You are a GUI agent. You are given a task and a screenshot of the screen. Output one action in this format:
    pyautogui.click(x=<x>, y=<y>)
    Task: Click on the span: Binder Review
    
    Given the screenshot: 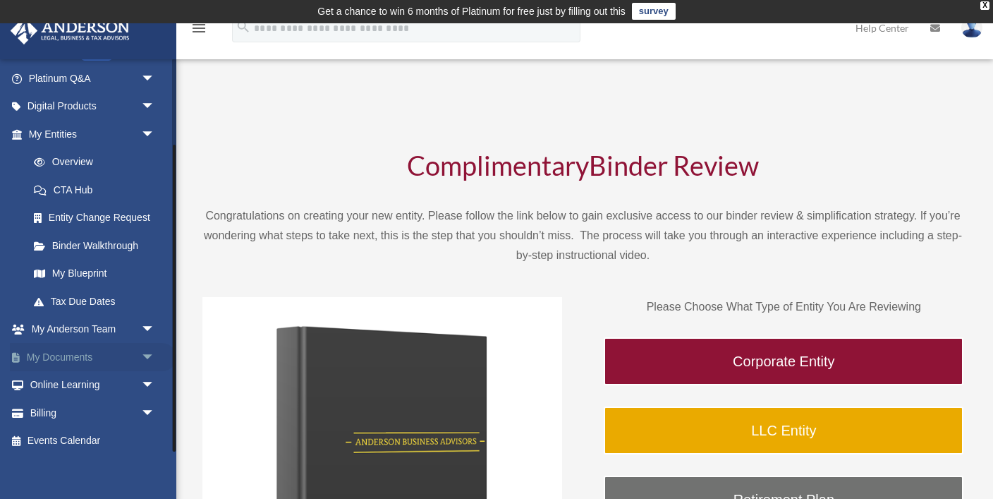 What is the action you would take?
    pyautogui.click(x=674, y=165)
    